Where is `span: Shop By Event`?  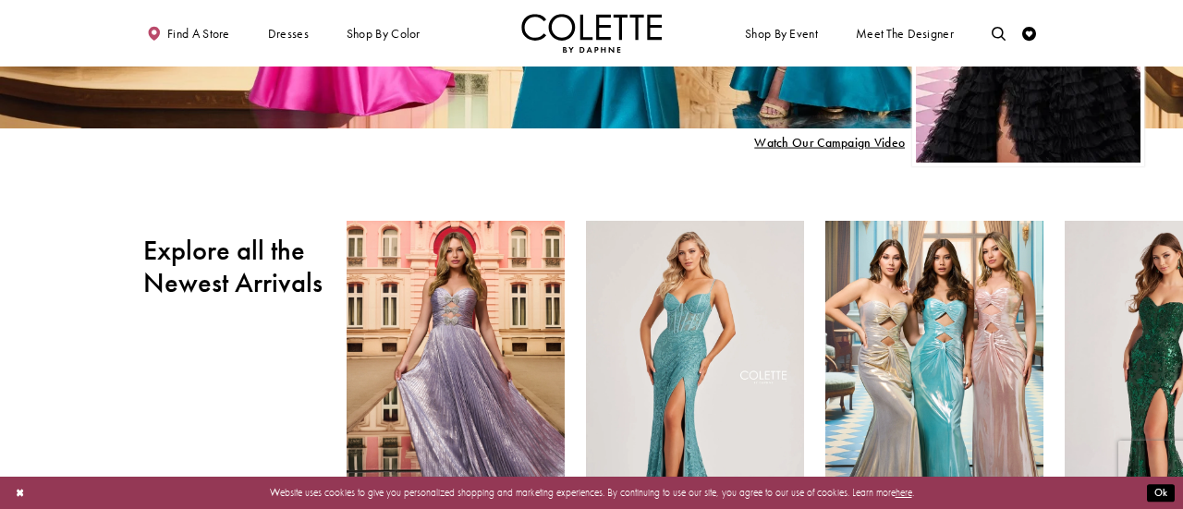 span: Shop By Event is located at coordinates (781, 33).